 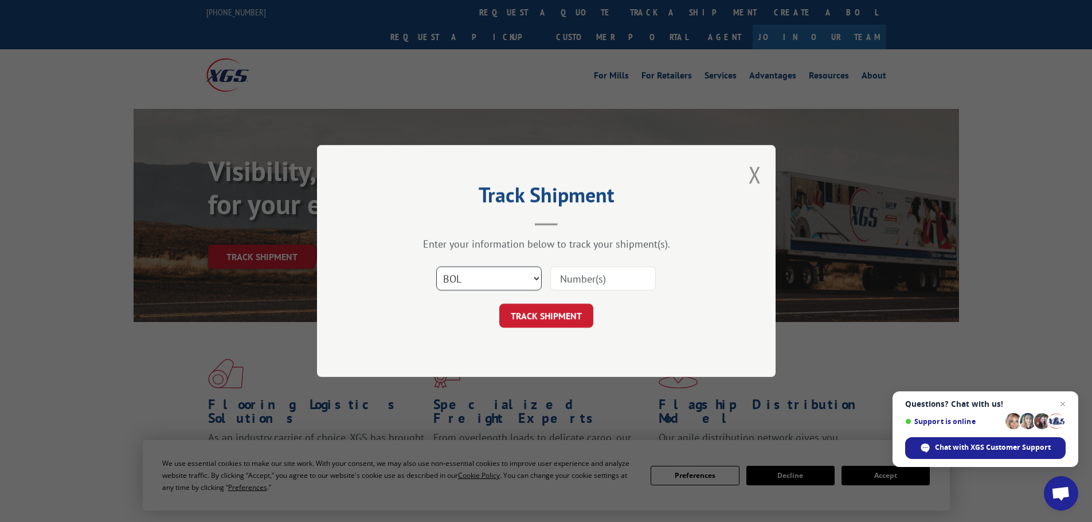 I want to click on div: Open chat, so click(x=1061, y=493).